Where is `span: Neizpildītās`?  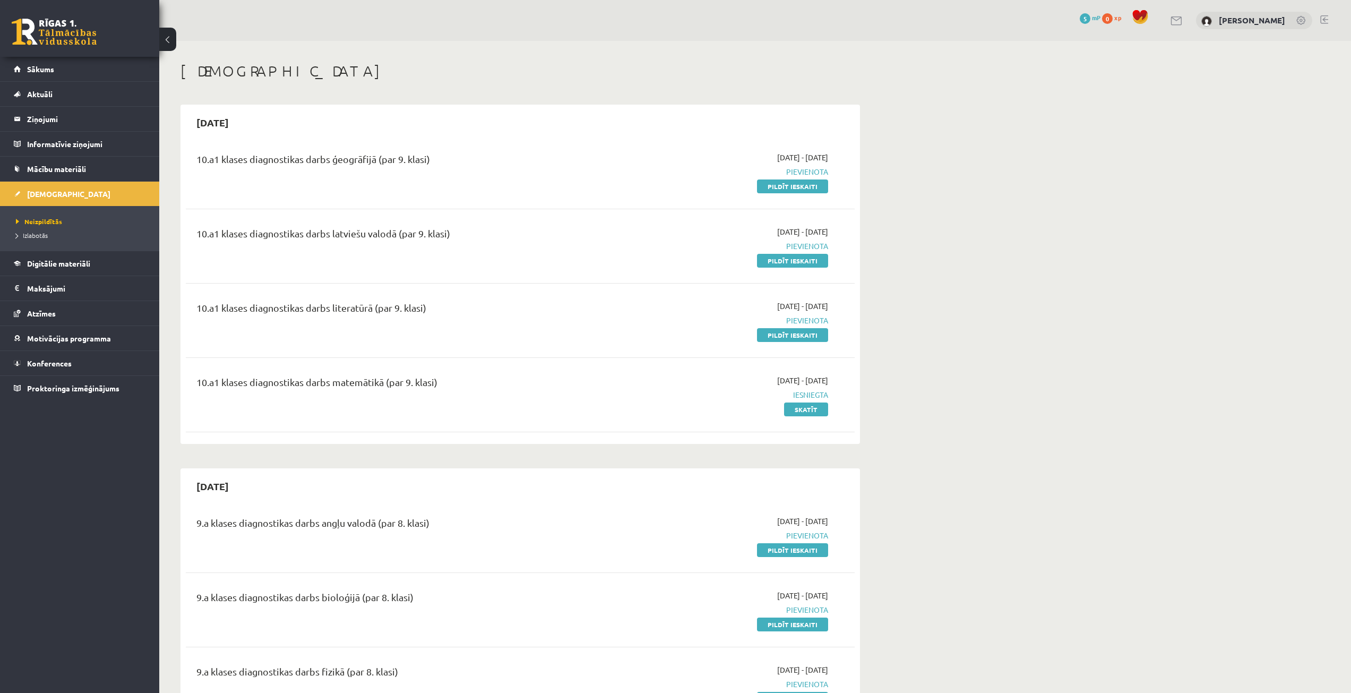 span: Neizpildītās is located at coordinates (39, 221).